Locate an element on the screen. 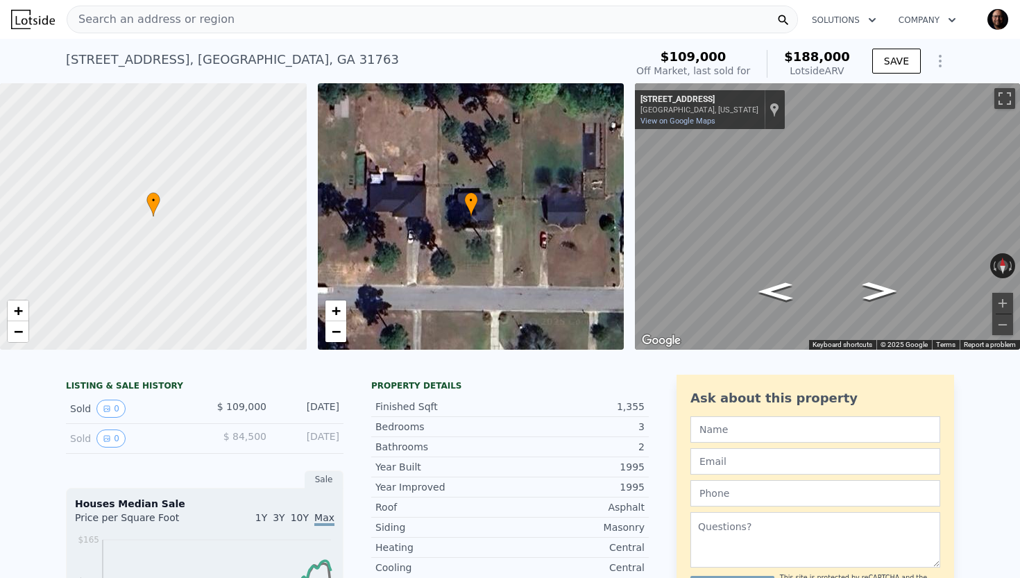  div: Price per Square Foot is located at coordinates (139, 522).